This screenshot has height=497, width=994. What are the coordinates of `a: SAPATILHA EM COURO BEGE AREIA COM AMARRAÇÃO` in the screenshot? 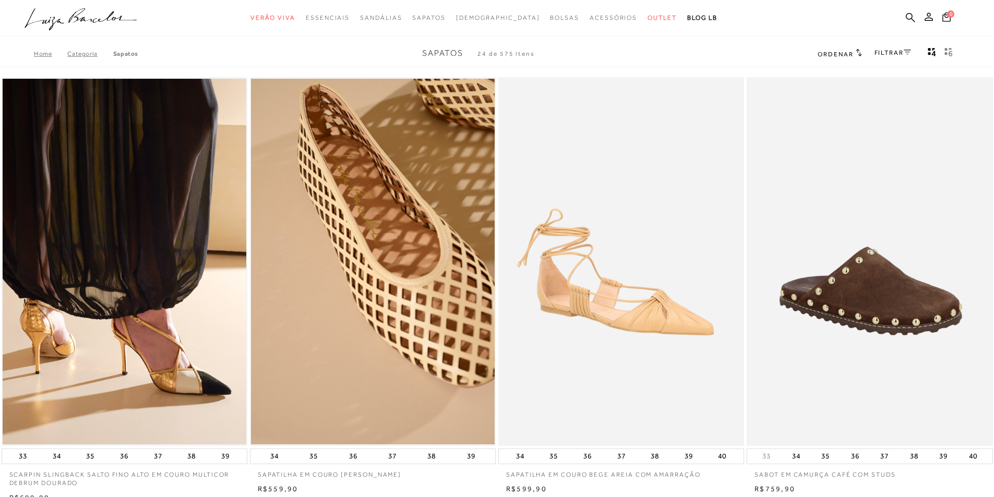 It's located at (621, 472).